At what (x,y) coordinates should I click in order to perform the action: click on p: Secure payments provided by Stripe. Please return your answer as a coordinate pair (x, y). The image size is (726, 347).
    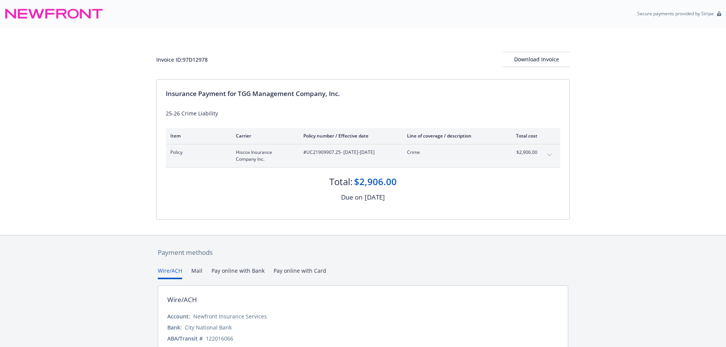
    Looking at the image, I should click on (675, 13).